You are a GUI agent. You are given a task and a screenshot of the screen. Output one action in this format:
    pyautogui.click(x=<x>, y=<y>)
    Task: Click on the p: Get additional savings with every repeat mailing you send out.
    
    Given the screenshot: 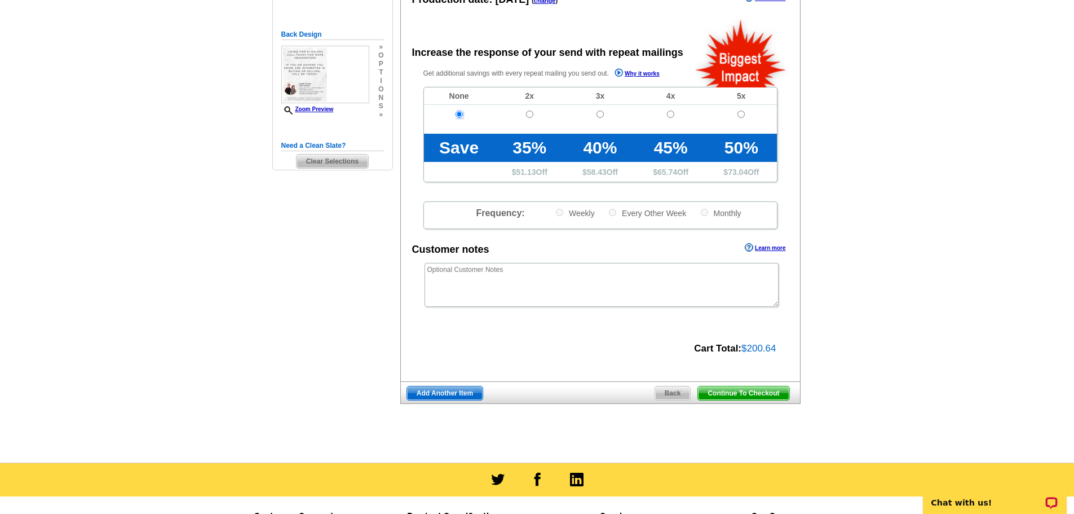 What is the action you would take?
    pyautogui.click(x=554, y=73)
    